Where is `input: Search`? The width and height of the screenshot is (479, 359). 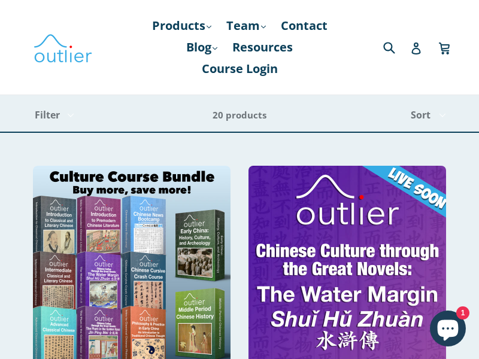 input: Search is located at coordinates (396, 47).